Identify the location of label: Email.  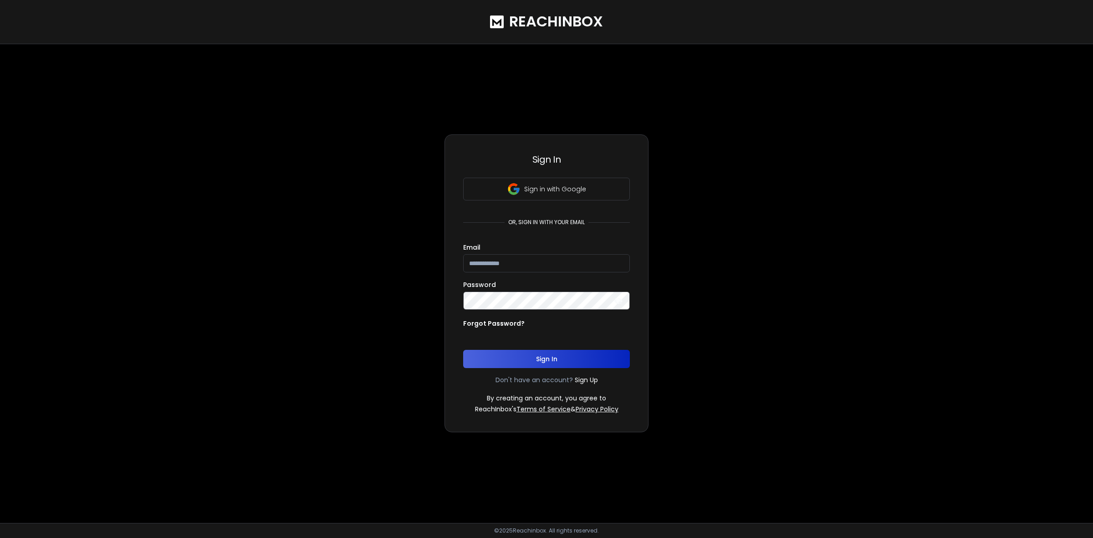
(472, 247).